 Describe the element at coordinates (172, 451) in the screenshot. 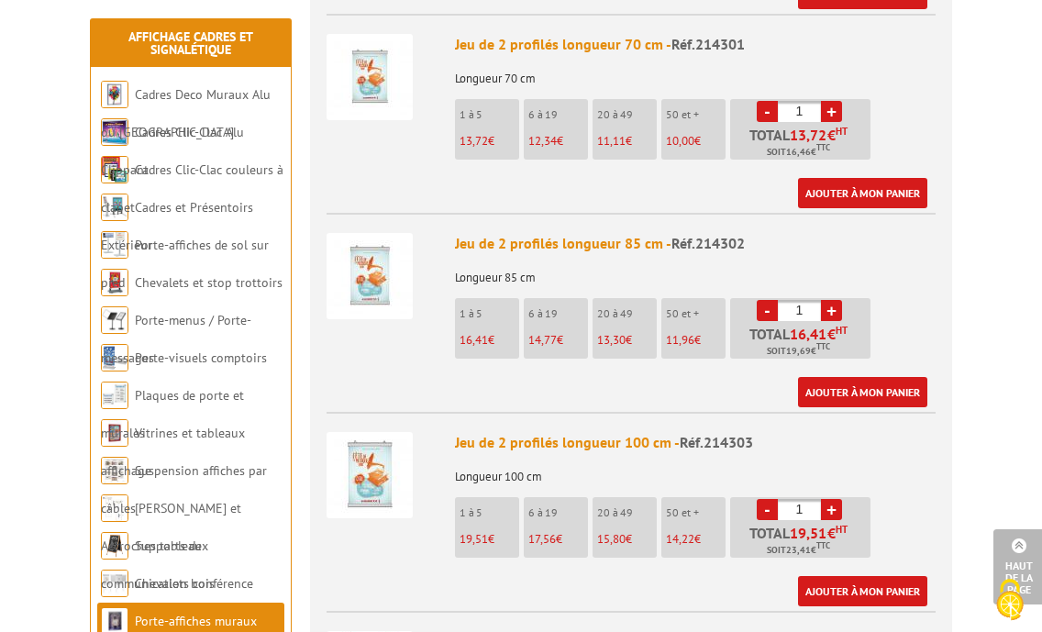

I see `a: Vitrines et tableaux affichage` at that location.